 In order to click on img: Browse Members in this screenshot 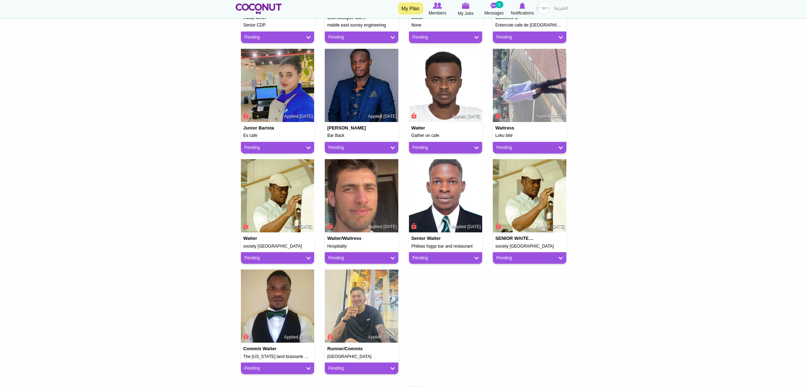, I will do `click(437, 6)`.